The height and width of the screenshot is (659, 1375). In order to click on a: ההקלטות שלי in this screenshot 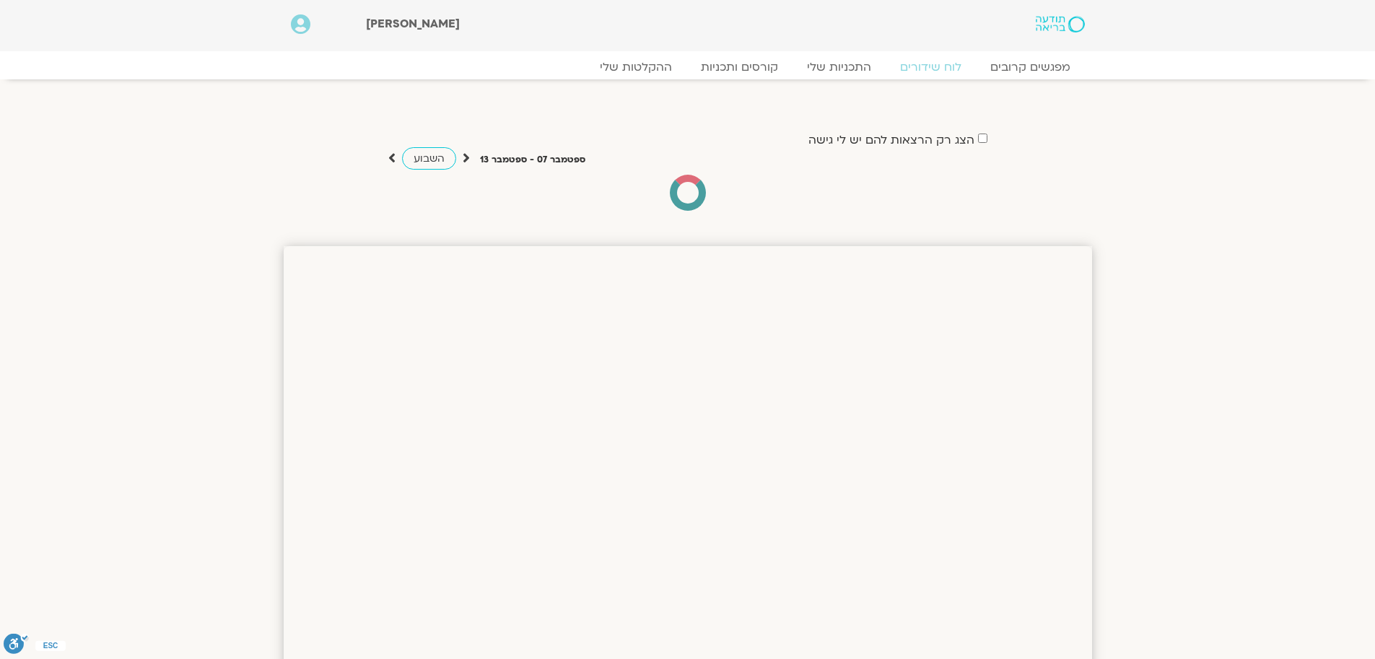, I will do `click(636, 67)`.